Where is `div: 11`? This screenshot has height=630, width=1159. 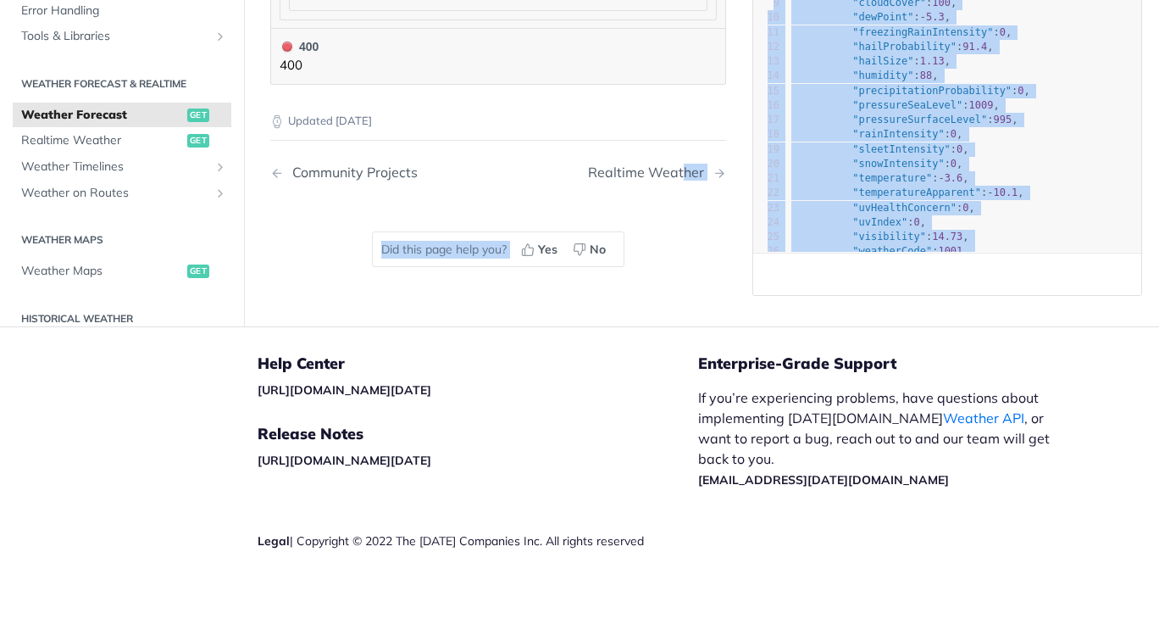 div: 11 is located at coordinates (766, 32).